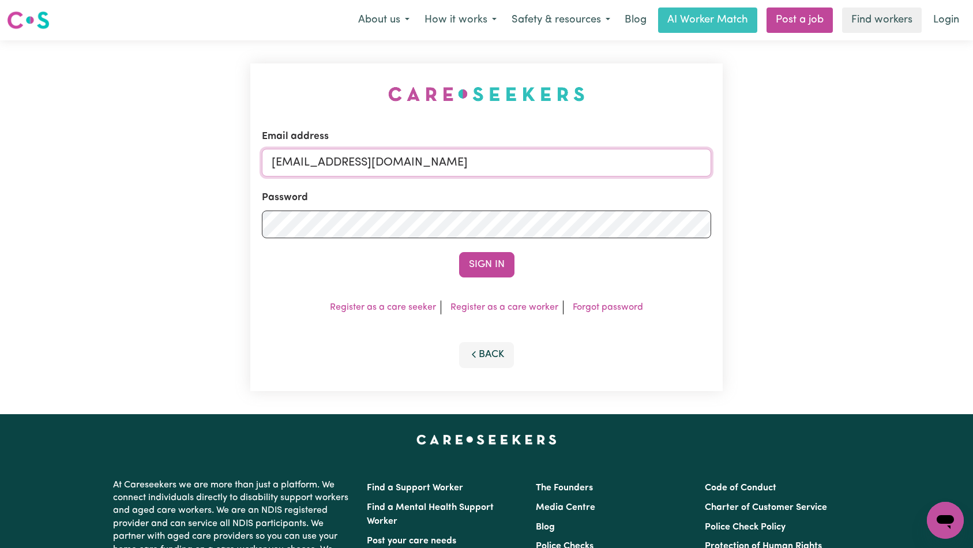 The image size is (973, 548). What do you see at coordinates (487, 355) in the screenshot?
I see `button: Back` at bounding box center [487, 355].